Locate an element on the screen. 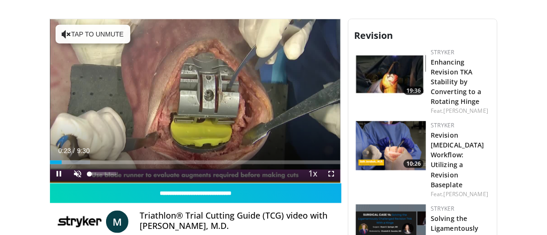  span: 19:36 is located at coordinates (414, 91).